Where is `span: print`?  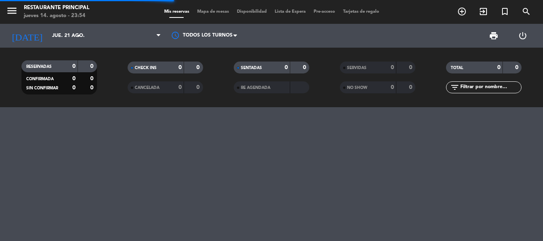 span: print is located at coordinates (494, 36).